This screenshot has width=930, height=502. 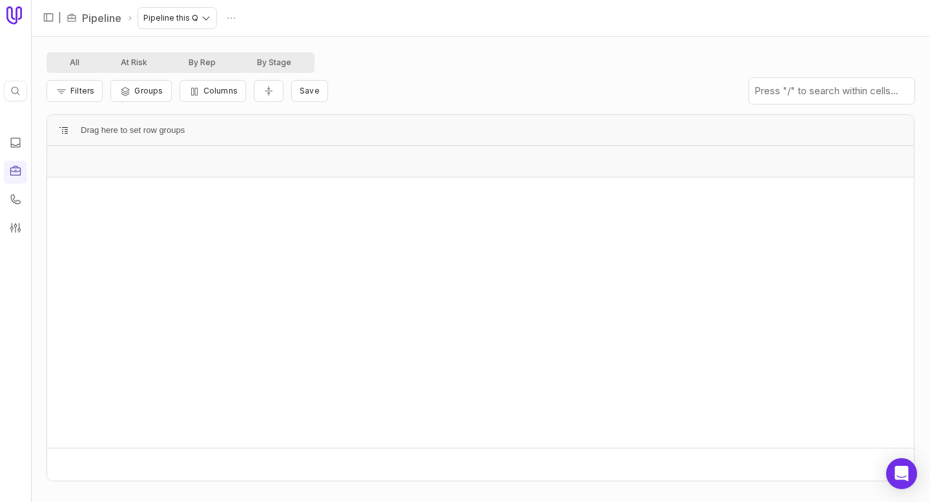 What do you see at coordinates (202, 63) in the screenshot?
I see `button: By Rep` at bounding box center [202, 63].